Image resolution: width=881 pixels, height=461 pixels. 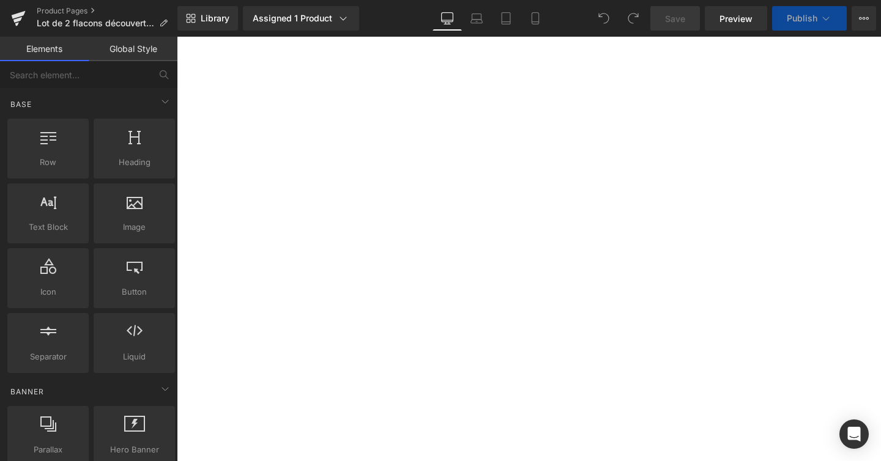 I want to click on span: Hero Banner, so click(x=134, y=450).